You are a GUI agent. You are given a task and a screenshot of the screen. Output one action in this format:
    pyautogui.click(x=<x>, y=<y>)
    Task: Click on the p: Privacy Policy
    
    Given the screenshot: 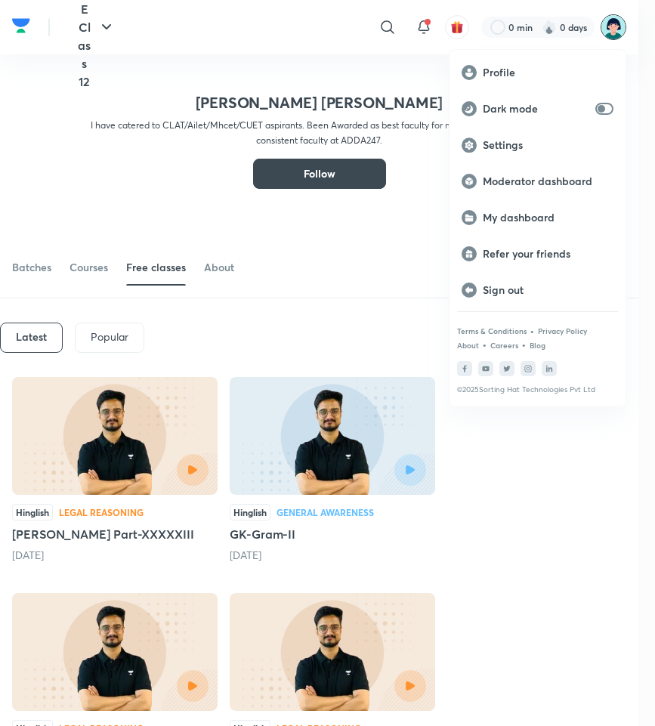 What is the action you would take?
    pyautogui.click(x=562, y=331)
    